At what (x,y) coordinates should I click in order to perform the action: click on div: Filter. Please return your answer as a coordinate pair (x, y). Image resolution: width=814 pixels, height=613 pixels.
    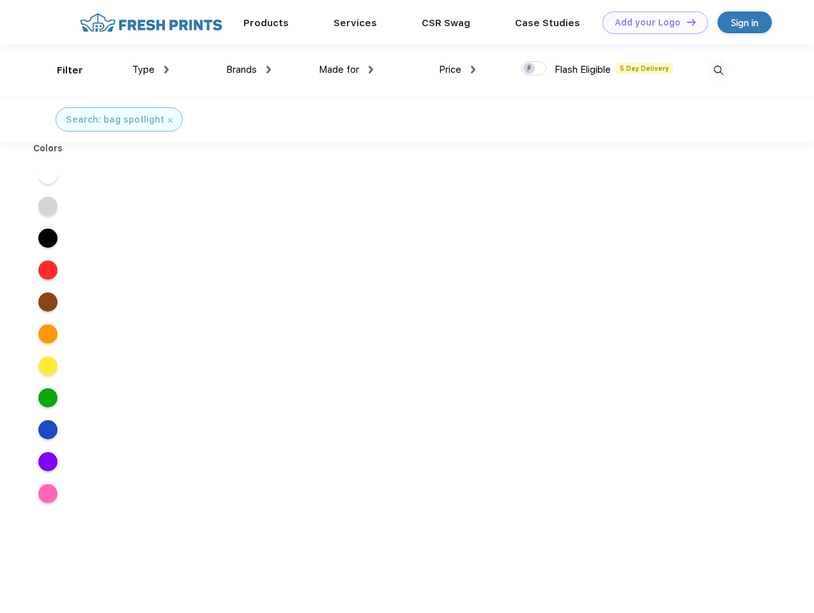
    Looking at the image, I should click on (70, 70).